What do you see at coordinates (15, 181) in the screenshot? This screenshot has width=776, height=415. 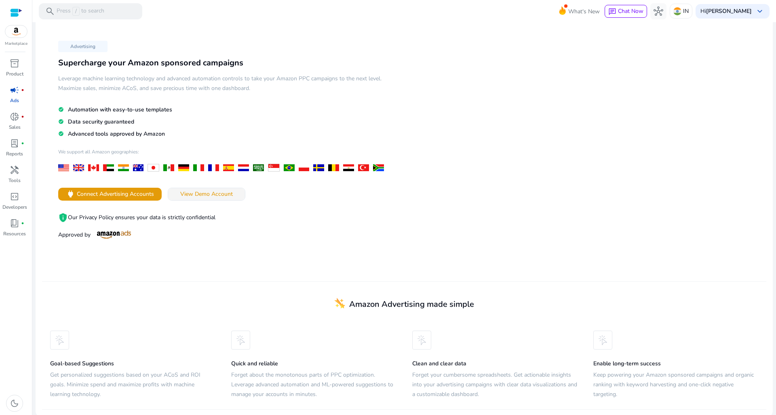 I see `p: Tools` at bounding box center [15, 181].